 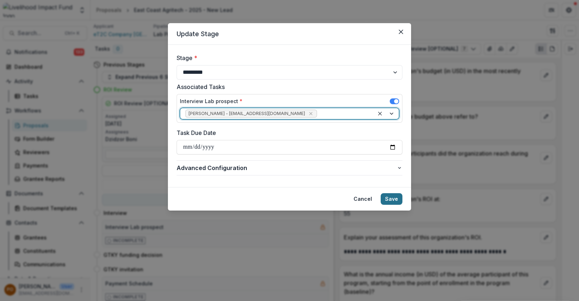 I want to click on header: Update Stage, so click(x=290, y=34).